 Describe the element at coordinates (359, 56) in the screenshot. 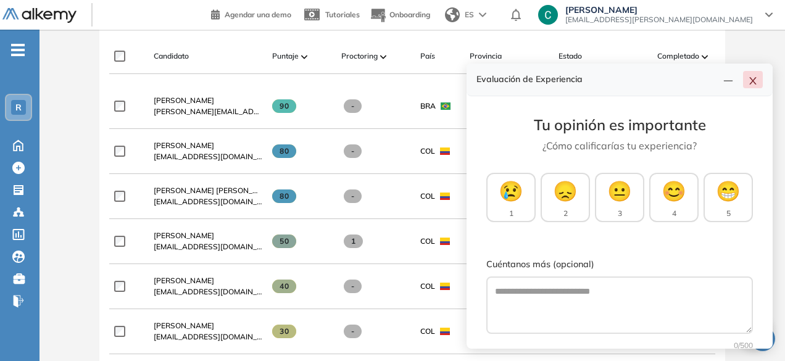

I see `span: Proctoring` at that location.